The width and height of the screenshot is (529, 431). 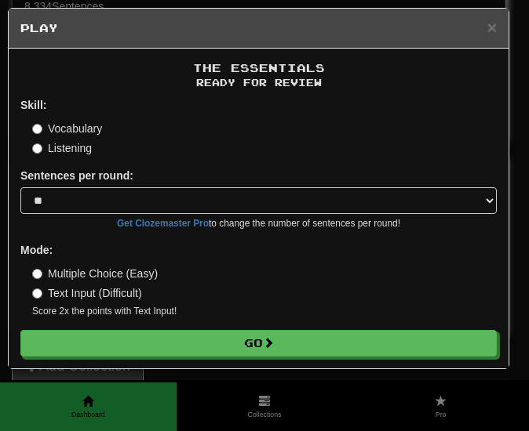 What do you see at coordinates (37, 274) in the screenshot?
I see `input: Multiple Choice (Easy)` at bounding box center [37, 274].